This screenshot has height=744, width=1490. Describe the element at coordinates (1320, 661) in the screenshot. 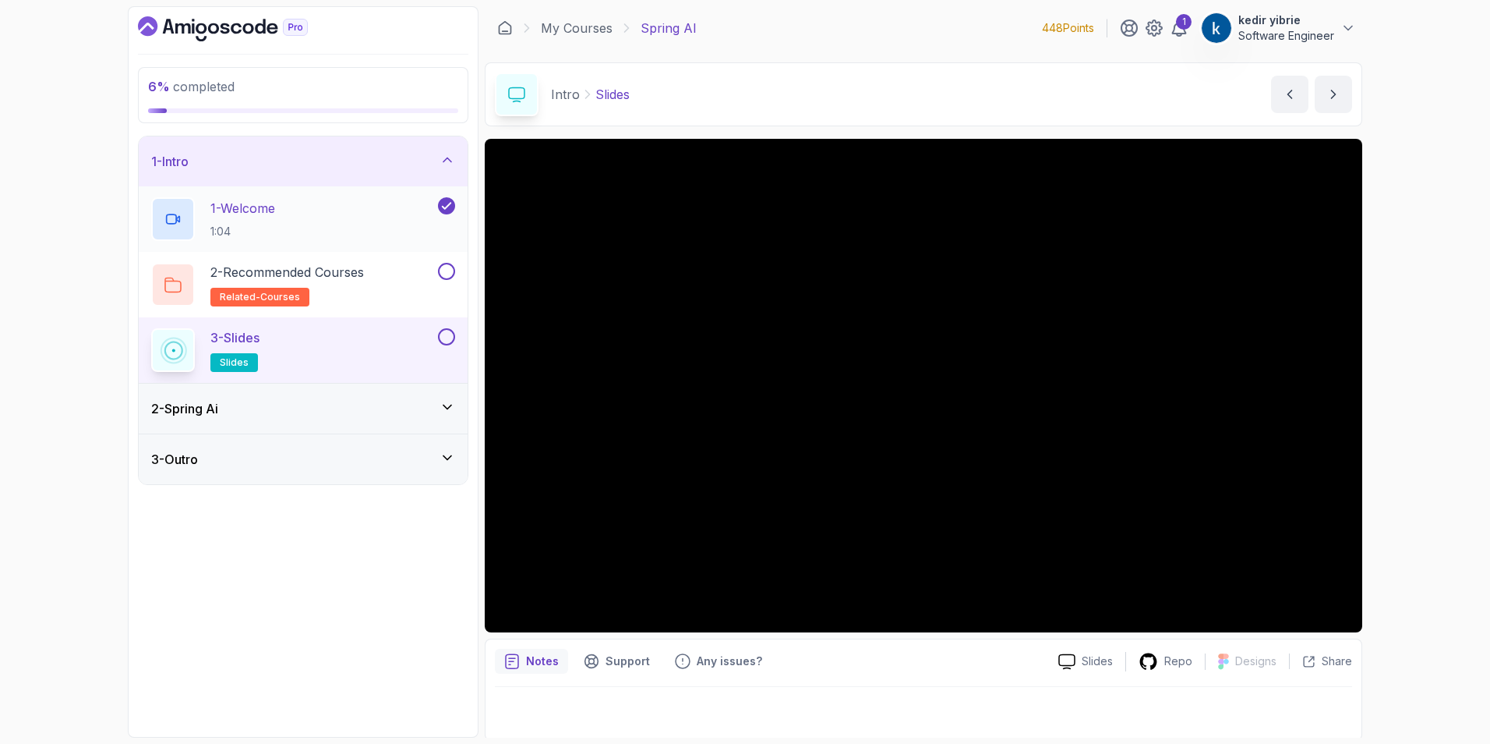

I see `button: Share` at that location.